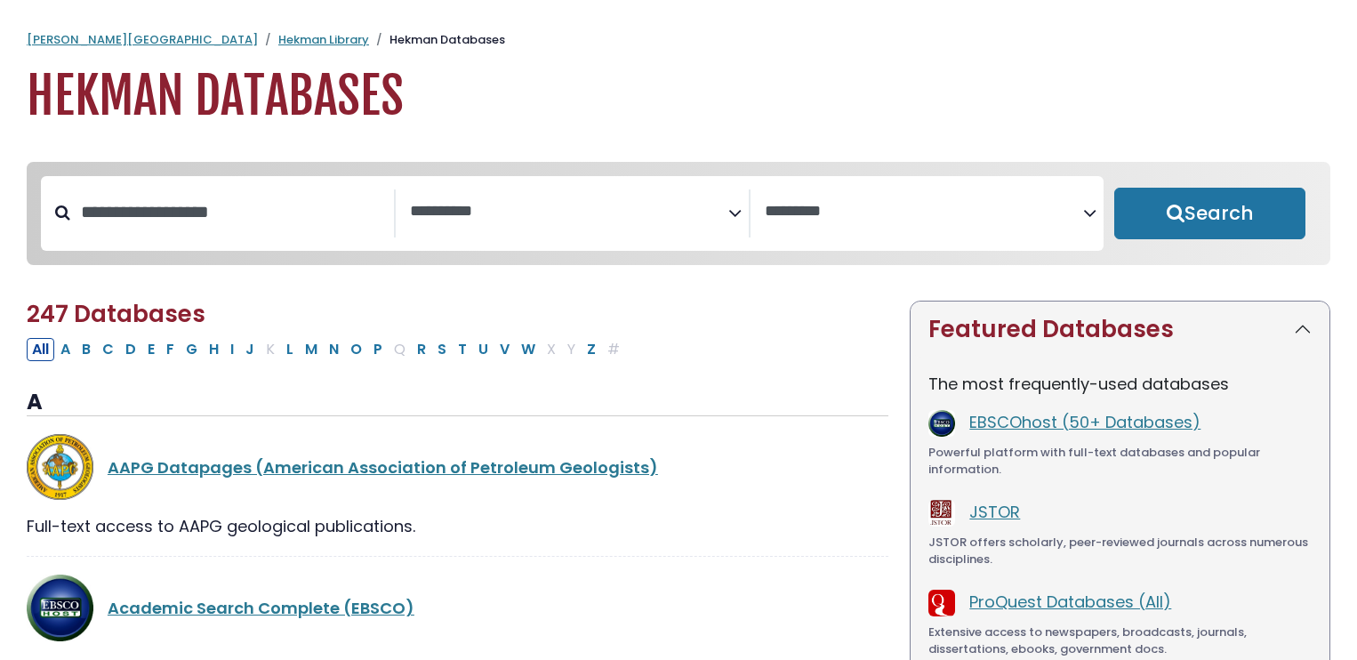 The height and width of the screenshot is (660, 1357). I want to click on a: JSTOR, so click(994, 511).